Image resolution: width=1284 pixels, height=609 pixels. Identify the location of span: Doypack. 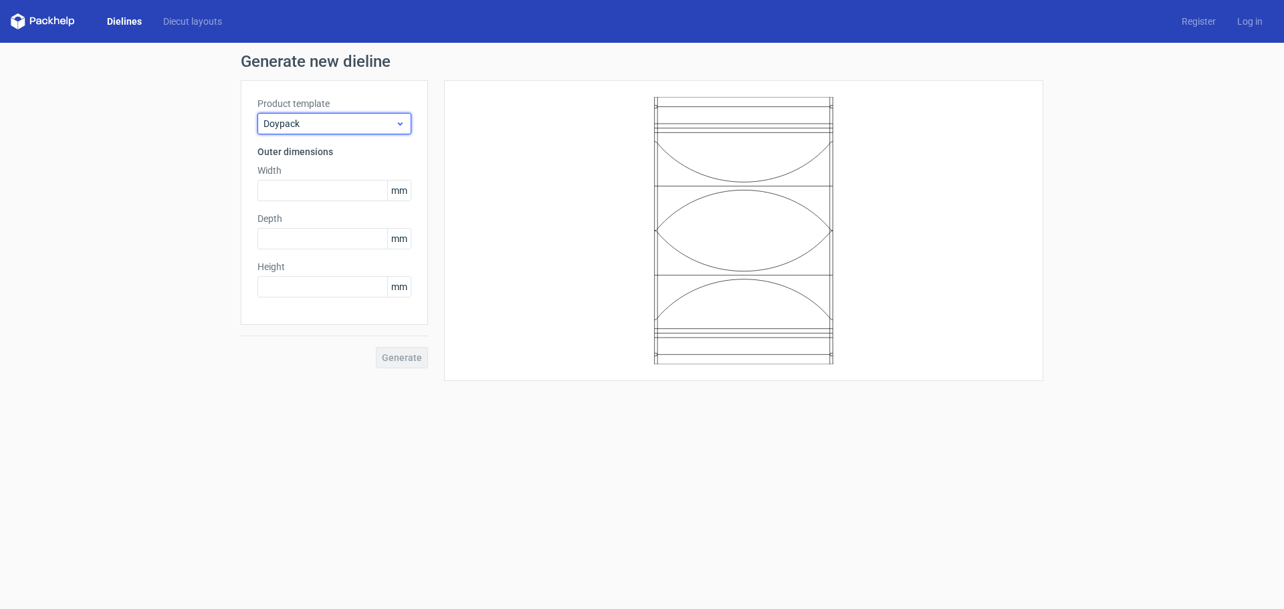
(329, 124).